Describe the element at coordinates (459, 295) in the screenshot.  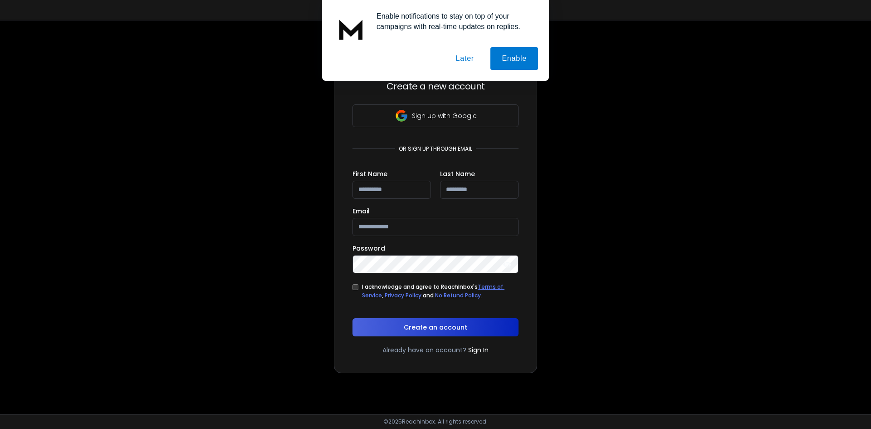
I see `a: No Refund Policy.` at that location.